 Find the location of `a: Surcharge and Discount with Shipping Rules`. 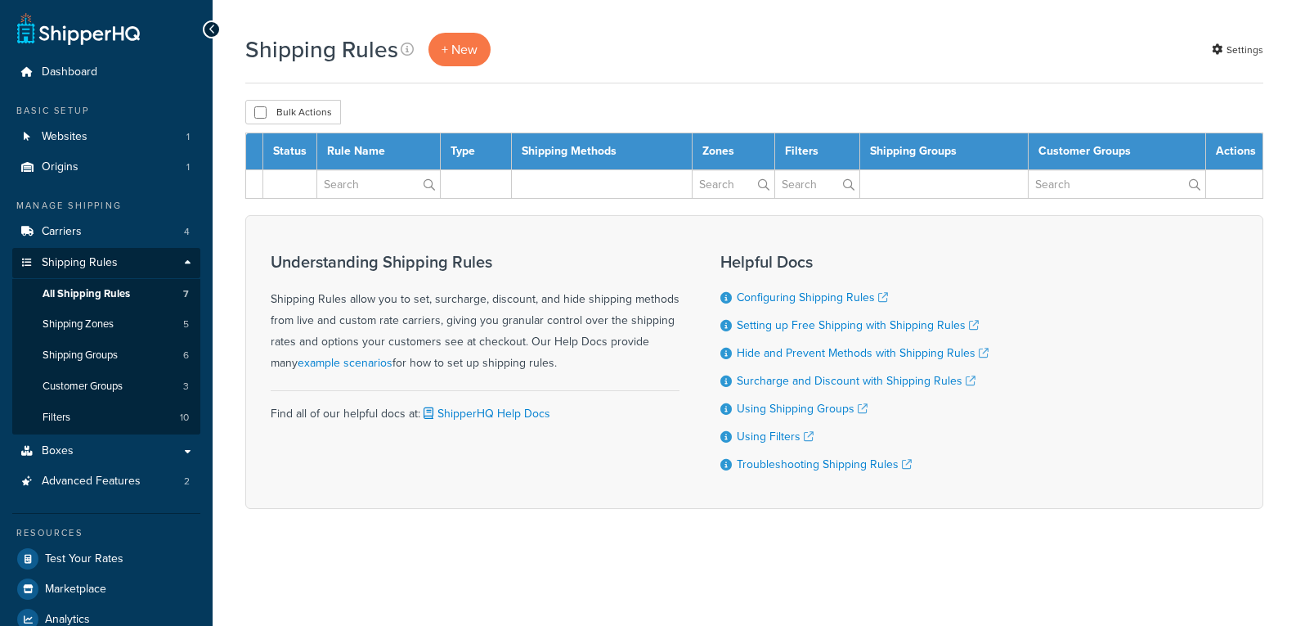

a: Surcharge and Discount with Shipping Rules is located at coordinates (856, 380).